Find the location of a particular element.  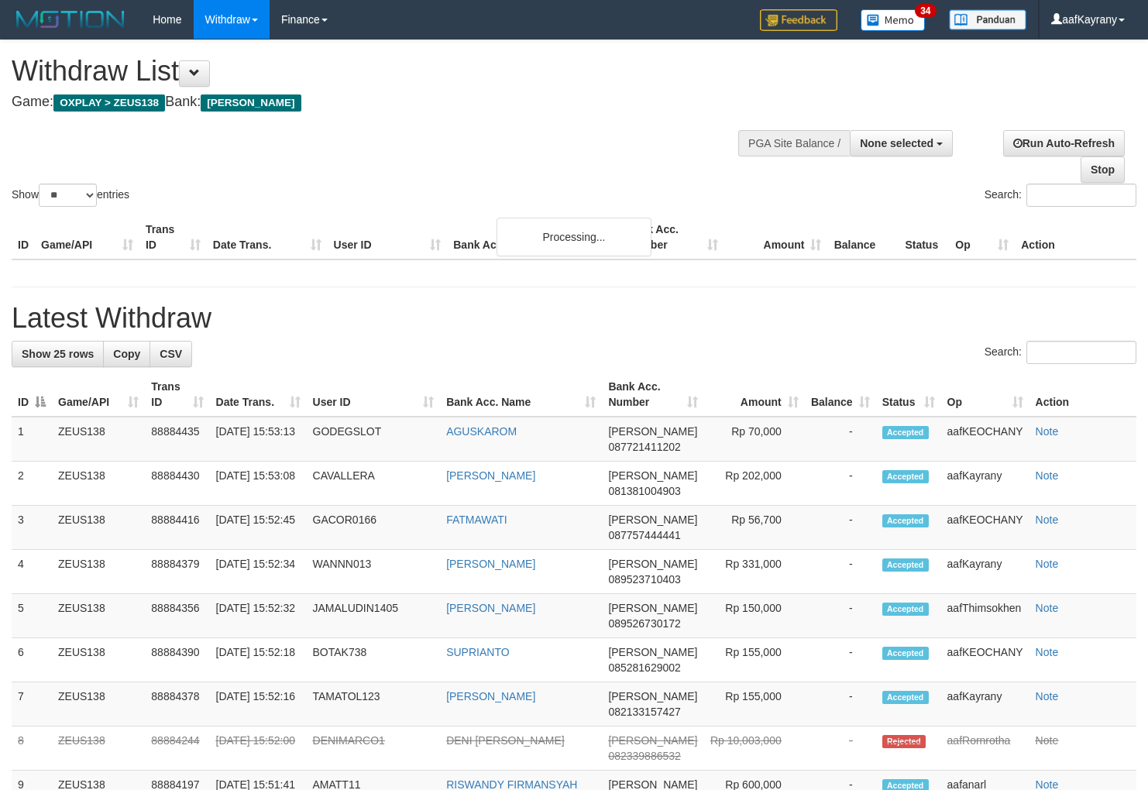

span: Copy 087757444441 to clipboard is located at coordinates (644, 535).